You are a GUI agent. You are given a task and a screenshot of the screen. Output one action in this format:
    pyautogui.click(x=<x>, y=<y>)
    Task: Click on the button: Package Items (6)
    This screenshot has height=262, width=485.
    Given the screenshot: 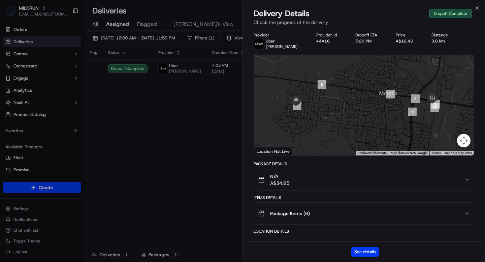 What is the action you would take?
    pyautogui.click(x=364, y=213)
    